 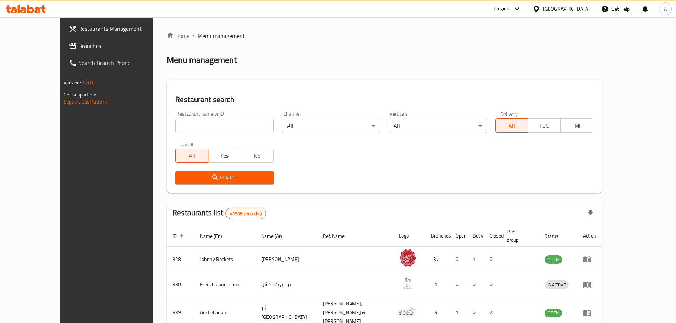 What do you see at coordinates (118, 29) in the screenshot?
I see `a: Restaurants Management` at bounding box center [118, 29].